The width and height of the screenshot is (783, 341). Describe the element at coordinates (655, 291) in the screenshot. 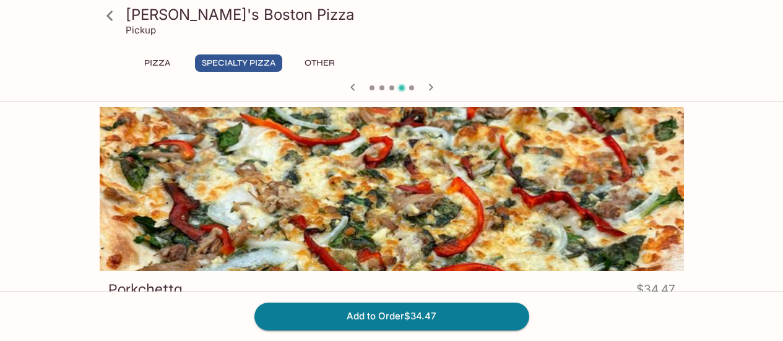

I see `h4: $34.47` at that location.